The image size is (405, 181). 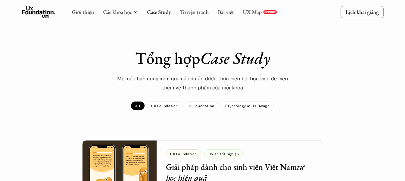 I want to click on p: Mời các bạn cùng xem qua các dự án được thực hiện bới học viên để hiểu thêm về thành phẩm của mỗi..., so click(x=203, y=83).